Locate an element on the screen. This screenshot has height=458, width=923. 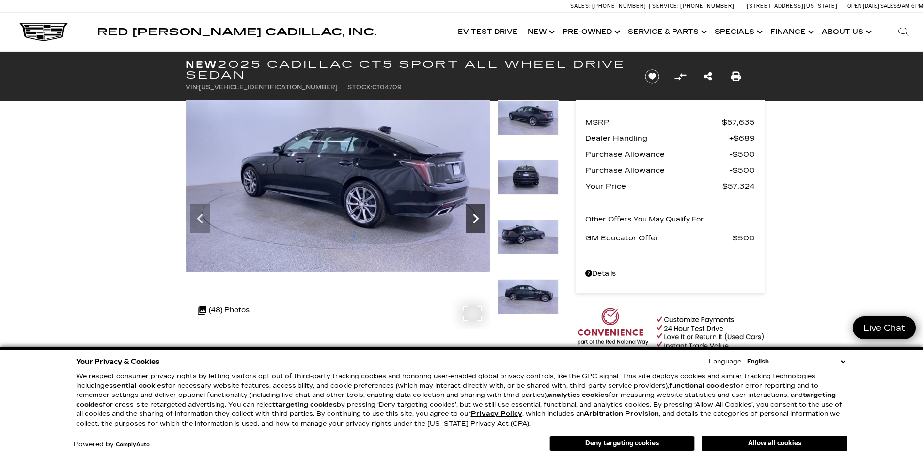
a: Print this New 2025 Cadillac CT5 Sport All Wheel Drive Sedan is located at coordinates (736, 77).